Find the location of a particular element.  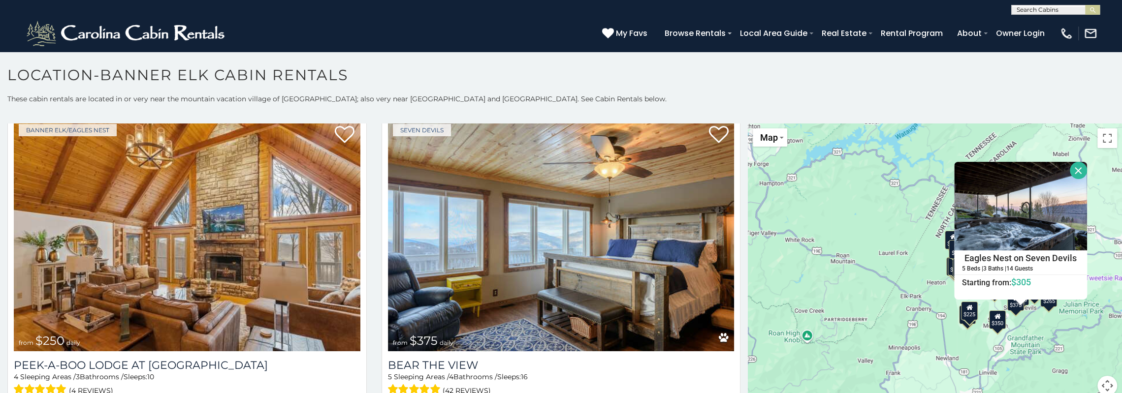

a: Rental Program is located at coordinates (912, 33).